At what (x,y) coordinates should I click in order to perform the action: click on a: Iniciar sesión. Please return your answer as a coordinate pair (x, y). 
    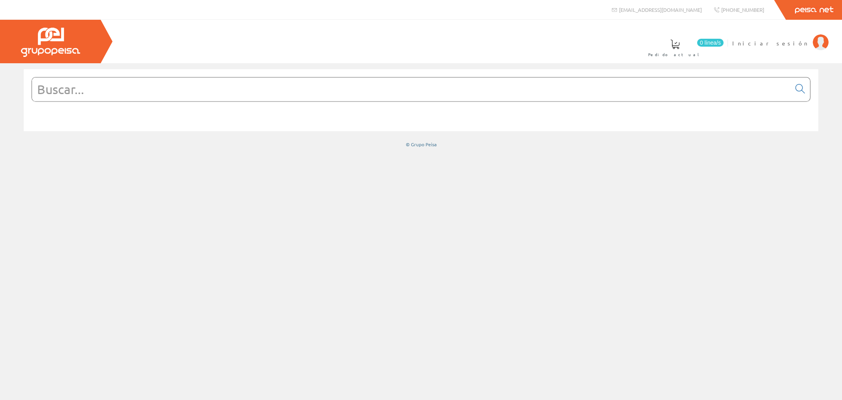
    Looking at the image, I should click on (780, 36).